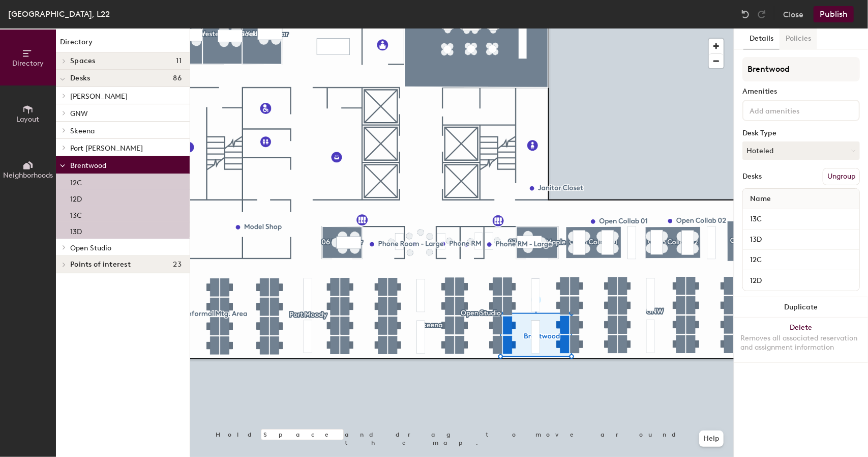  Describe the element at coordinates (79, 113) in the screenshot. I see `span: GNW` at that location.